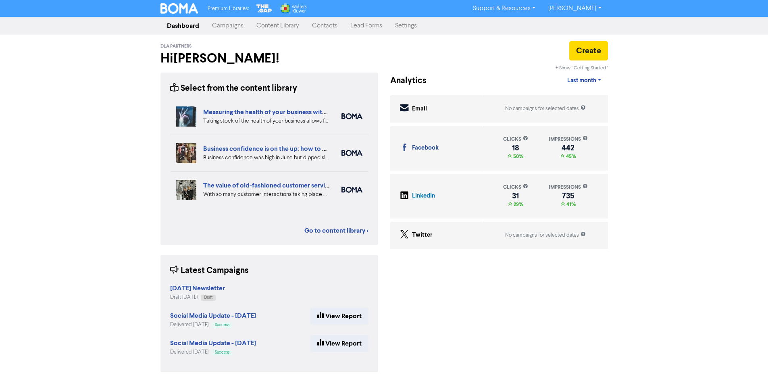 The width and height of the screenshot is (768, 381). I want to click on a: Dashboard, so click(183, 26).